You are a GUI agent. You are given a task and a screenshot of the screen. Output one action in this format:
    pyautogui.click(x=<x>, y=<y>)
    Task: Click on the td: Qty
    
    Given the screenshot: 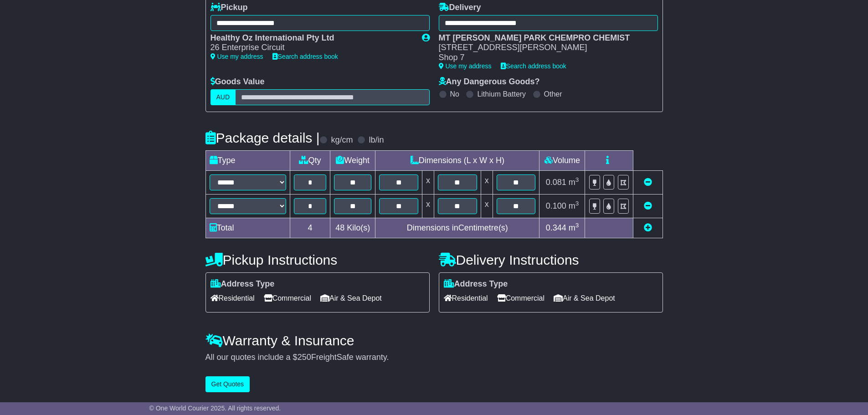 What is the action you would take?
    pyautogui.click(x=310, y=160)
    